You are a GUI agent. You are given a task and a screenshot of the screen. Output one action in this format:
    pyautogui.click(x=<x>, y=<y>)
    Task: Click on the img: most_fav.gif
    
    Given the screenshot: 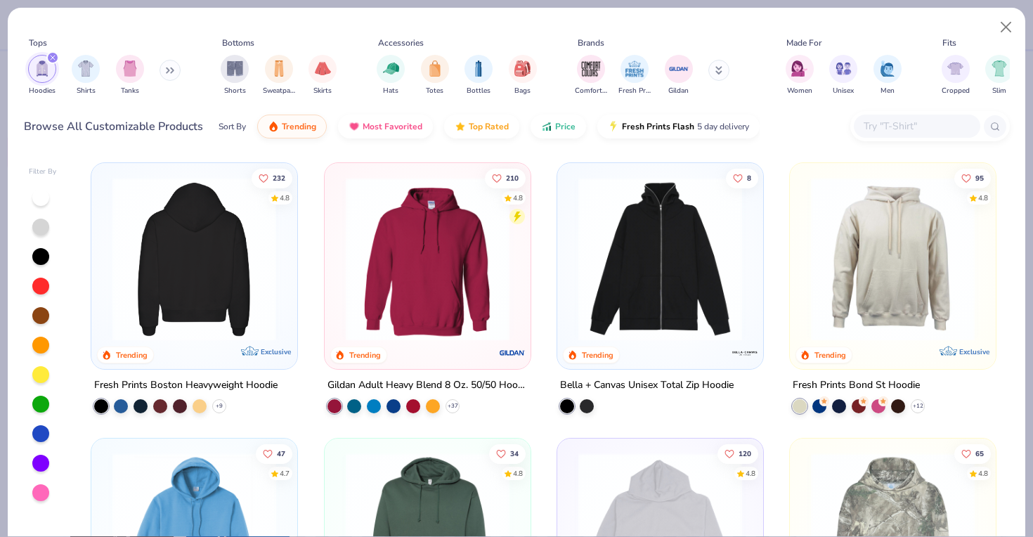 What is the action you would take?
    pyautogui.click(x=354, y=127)
    